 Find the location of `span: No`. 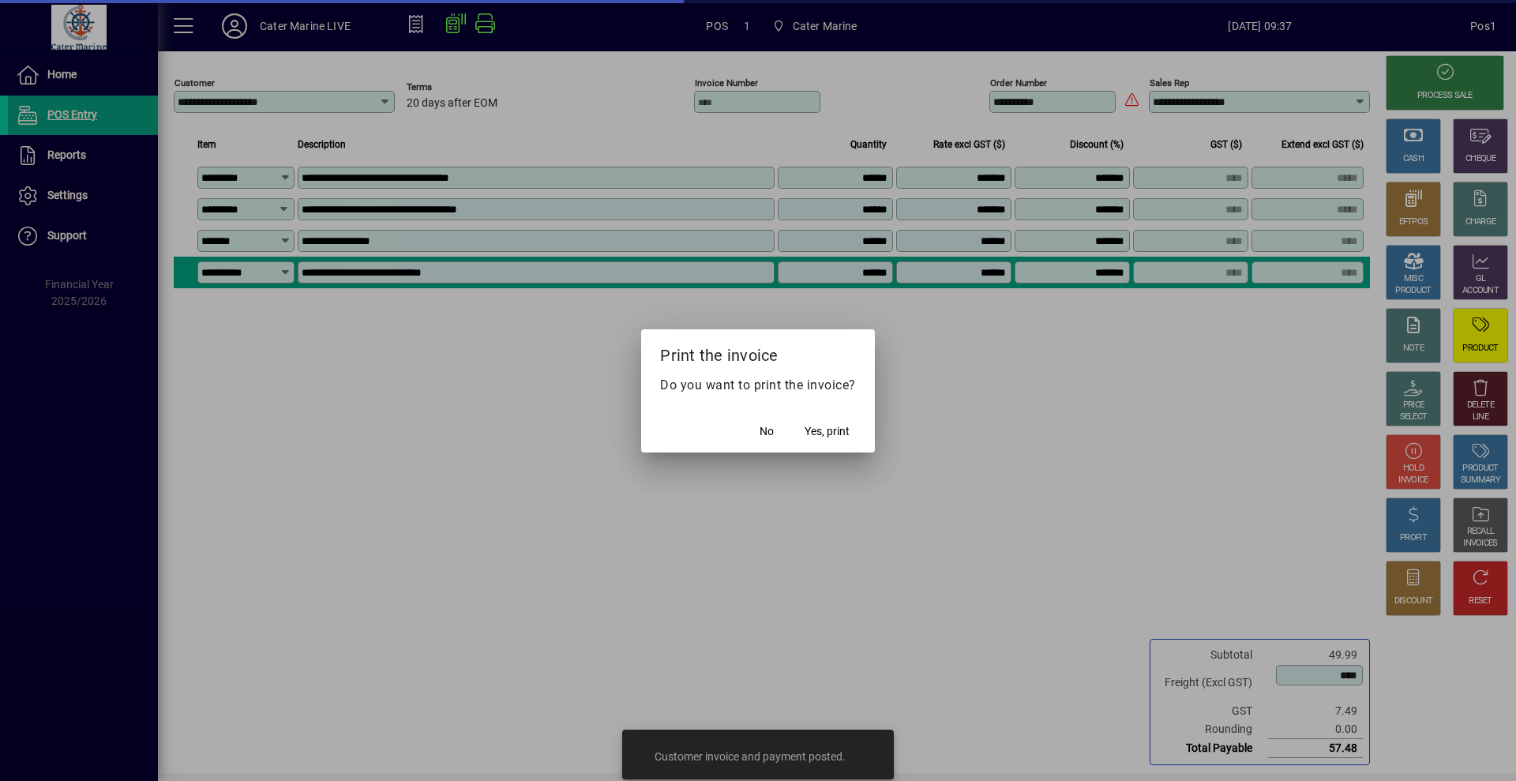

span: No is located at coordinates (767, 431).